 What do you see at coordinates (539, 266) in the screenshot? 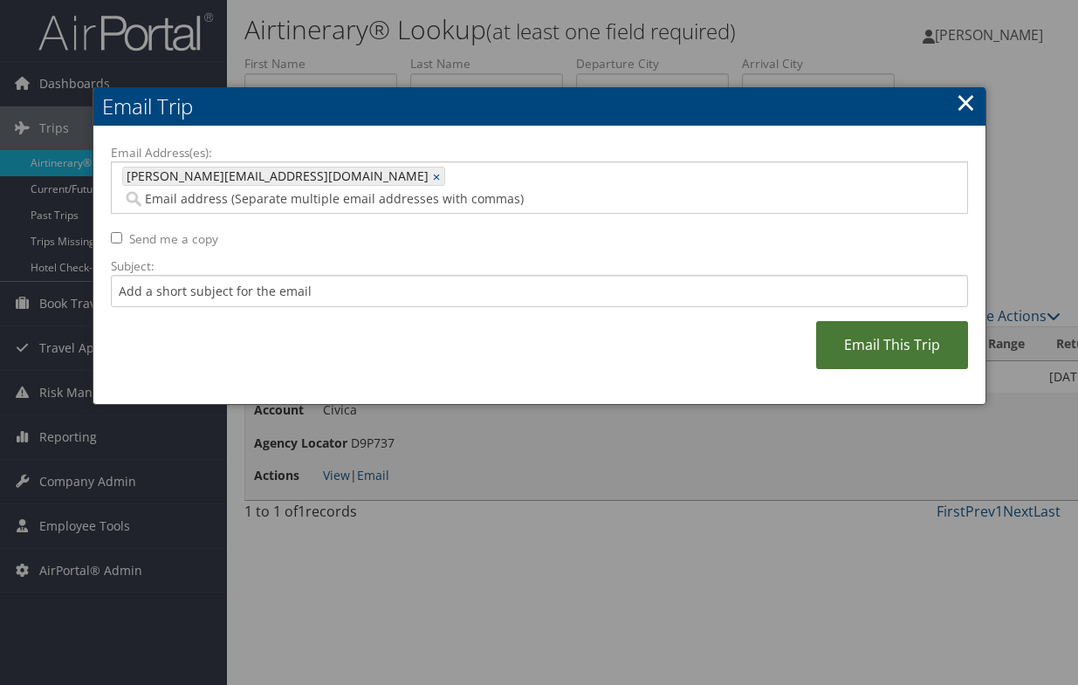
I see `label: Subject:` at bounding box center [539, 266].